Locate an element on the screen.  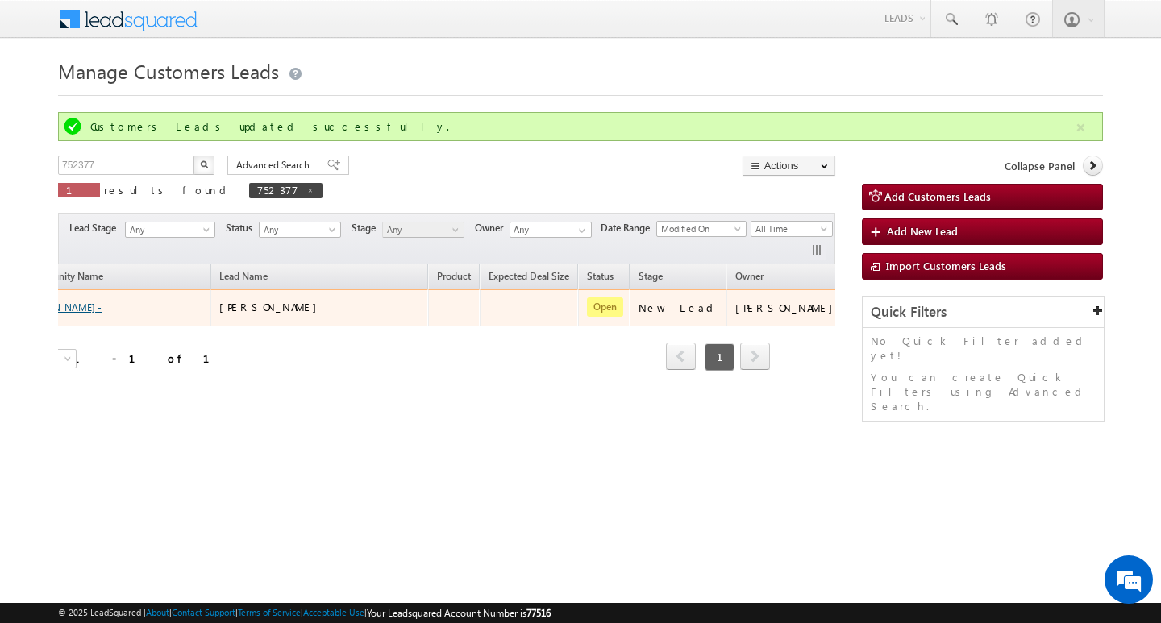
a: Modified On is located at coordinates (702, 229).